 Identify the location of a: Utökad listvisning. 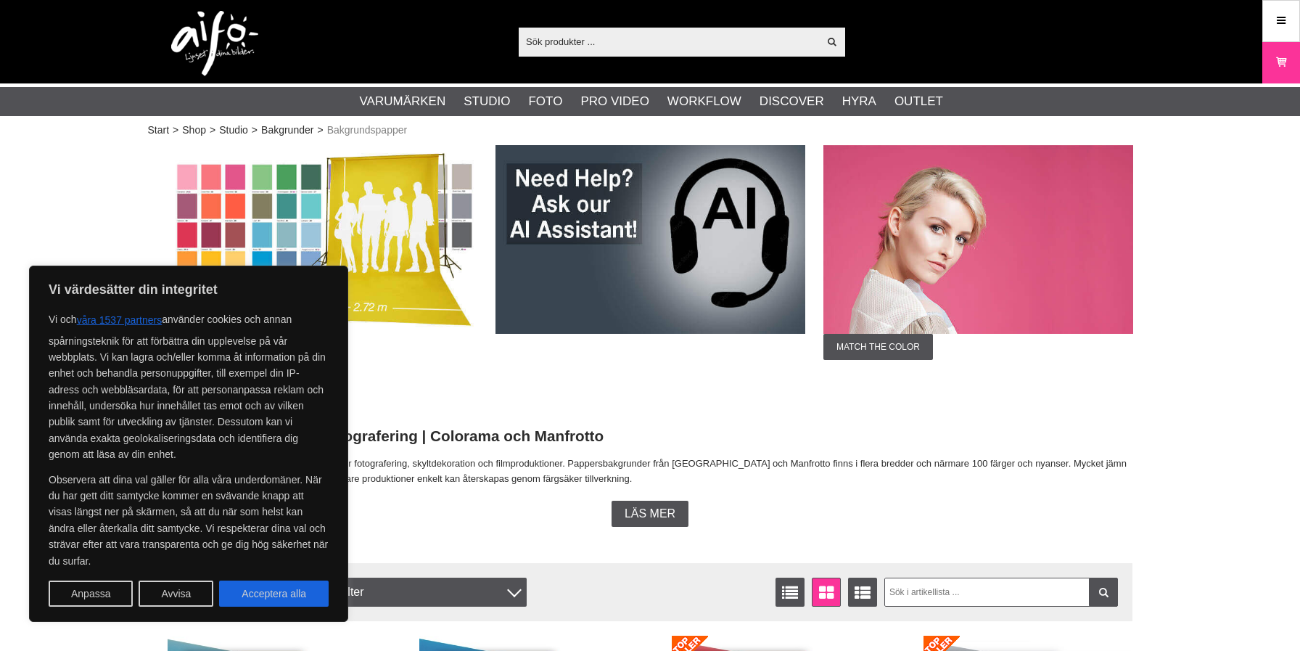
(863, 592).